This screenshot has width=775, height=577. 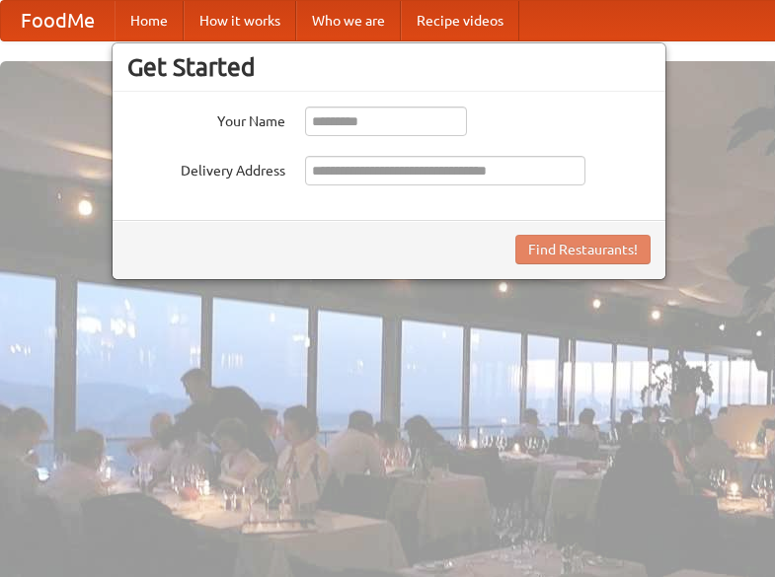 I want to click on label: Your Name, so click(x=206, y=118).